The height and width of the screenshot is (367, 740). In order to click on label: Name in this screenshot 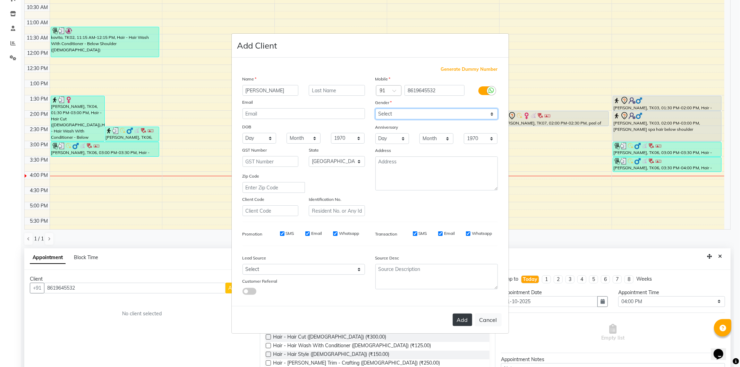, I will do `click(249, 79)`.